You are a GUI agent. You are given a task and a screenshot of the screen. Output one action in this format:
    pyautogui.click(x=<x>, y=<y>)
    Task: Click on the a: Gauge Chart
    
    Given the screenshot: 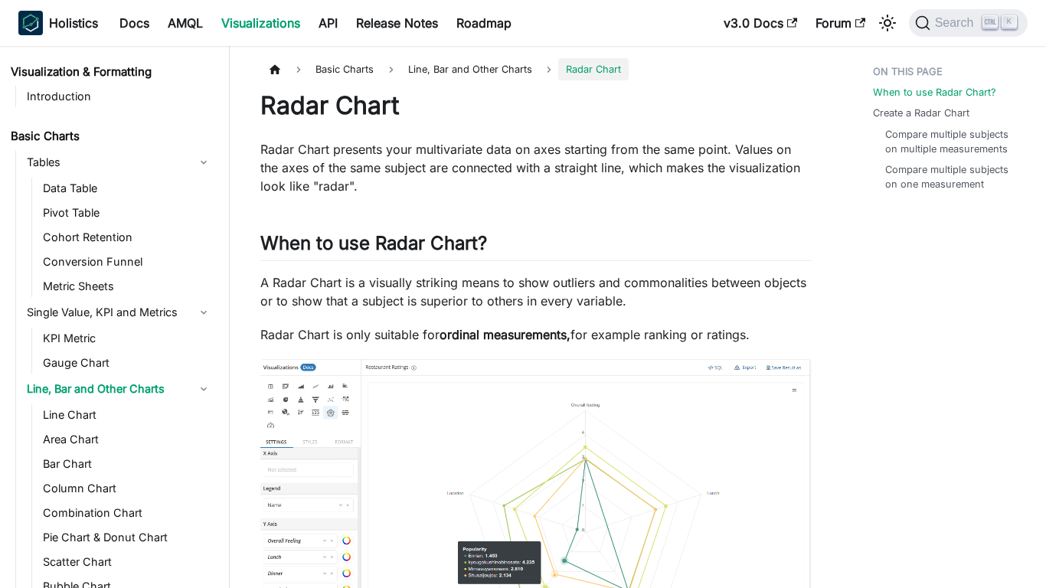 What is the action you would take?
    pyautogui.click(x=127, y=363)
    